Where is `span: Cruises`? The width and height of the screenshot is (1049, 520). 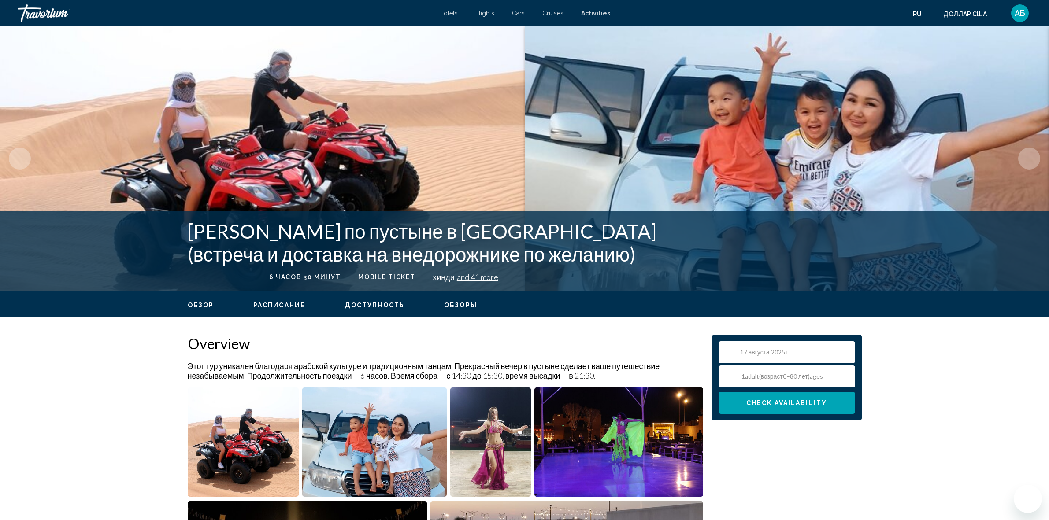 span: Cruises is located at coordinates (553, 13).